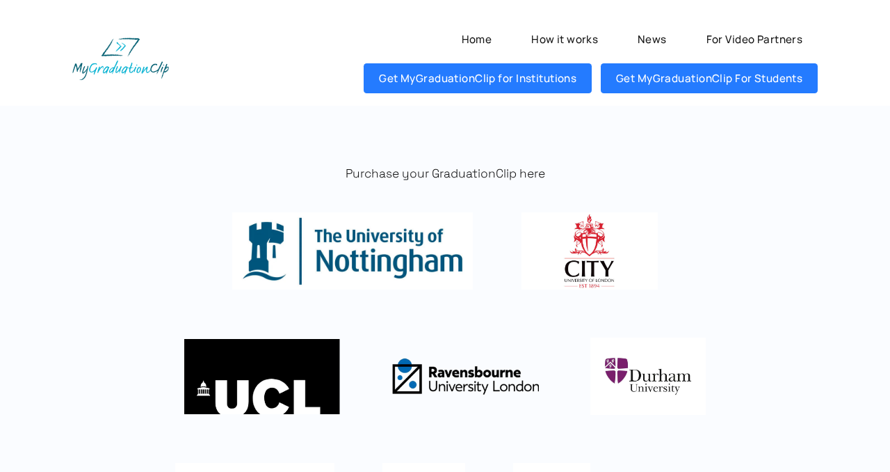 The image size is (890, 472). I want to click on a: Get MyGraduationClip For Students, so click(710, 78).